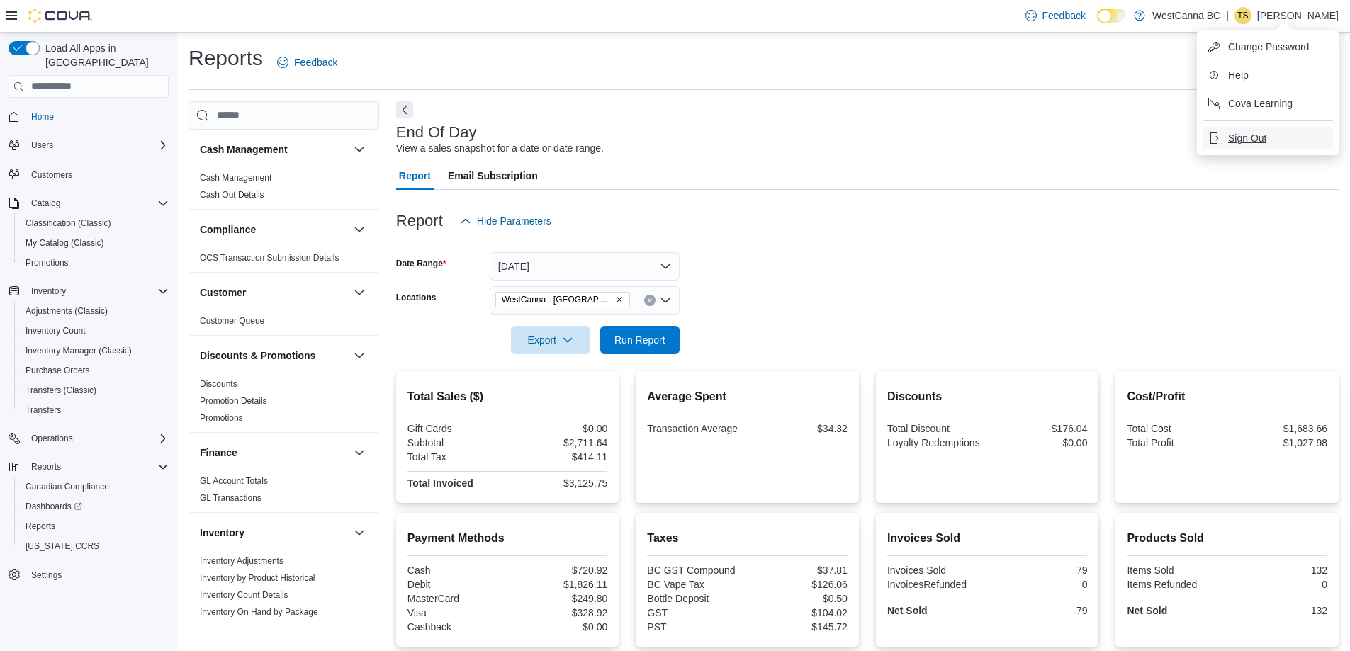  What do you see at coordinates (232, 195) in the screenshot?
I see `span: Cash Out Details` at bounding box center [232, 195].